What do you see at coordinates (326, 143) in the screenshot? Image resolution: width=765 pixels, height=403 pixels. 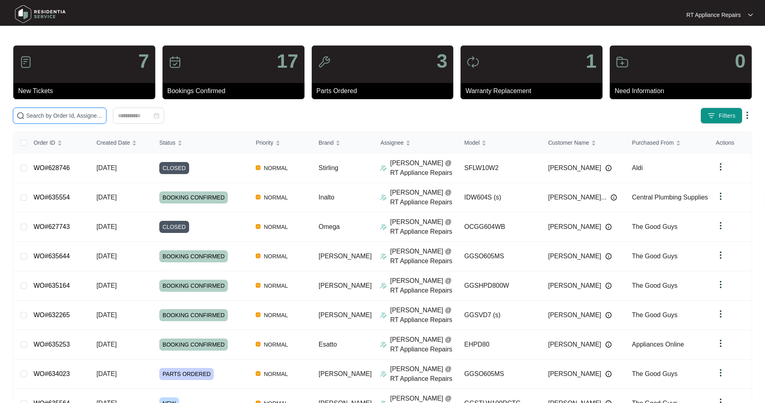 I see `span: Brand` at bounding box center [326, 143].